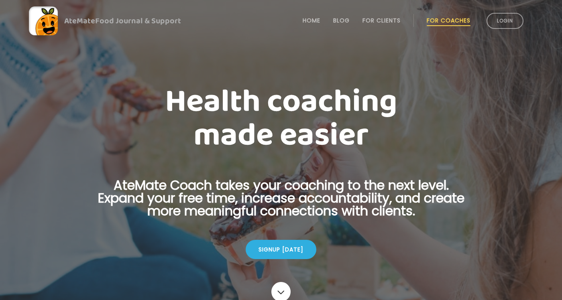 Image resolution: width=562 pixels, height=300 pixels. What do you see at coordinates (505, 21) in the screenshot?
I see `a: Login` at bounding box center [505, 21].